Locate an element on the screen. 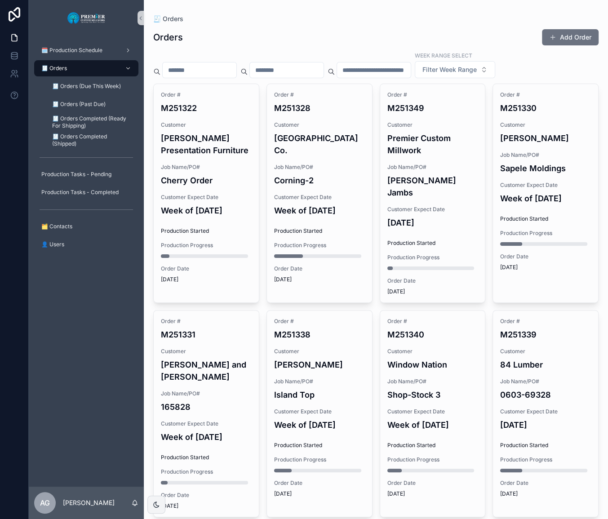 The image size is (608, 519). h4: Shop-Stock 3 is located at coordinates (433, 395).